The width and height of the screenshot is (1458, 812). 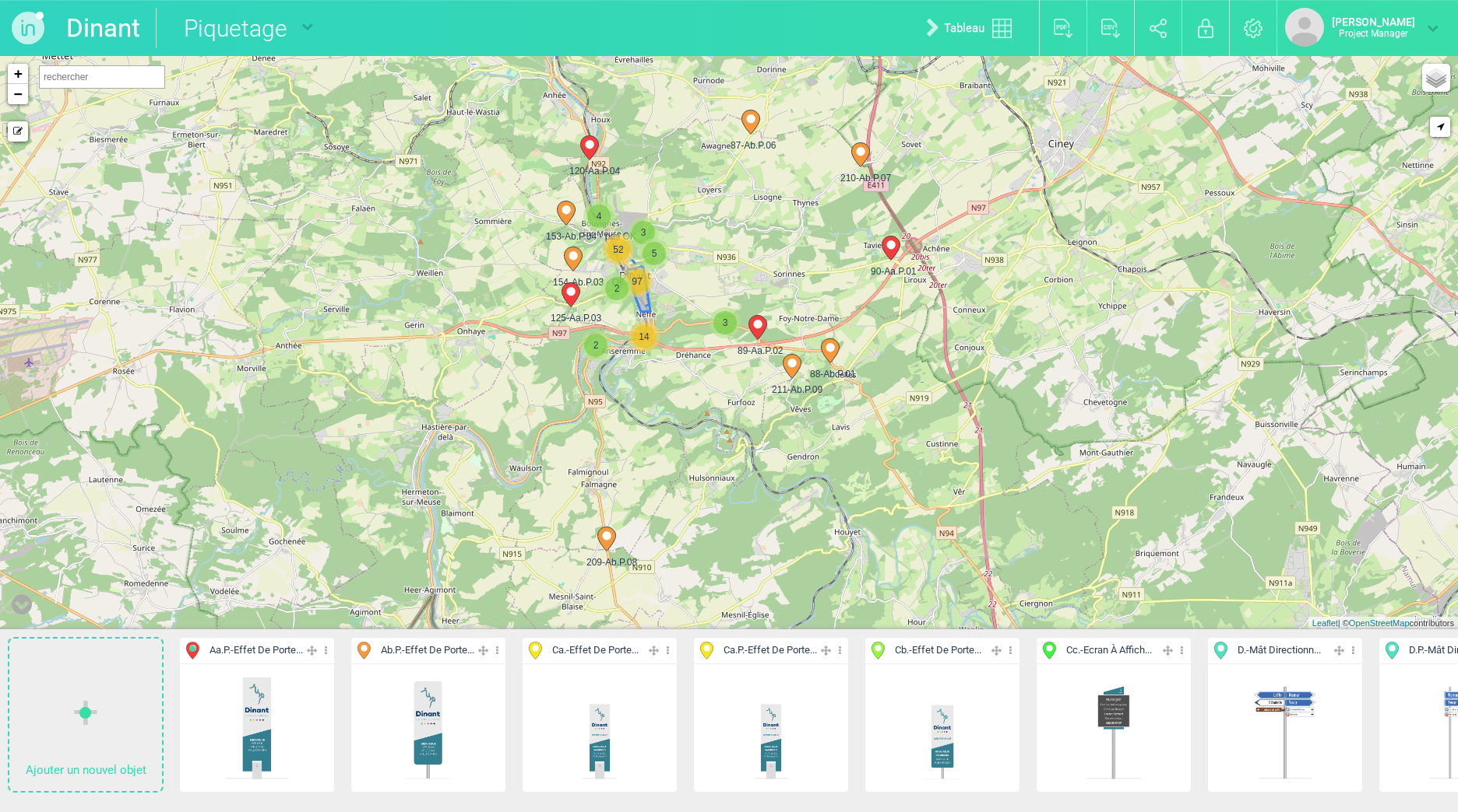 I want to click on img: tableau.svg, so click(x=1001, y=28).